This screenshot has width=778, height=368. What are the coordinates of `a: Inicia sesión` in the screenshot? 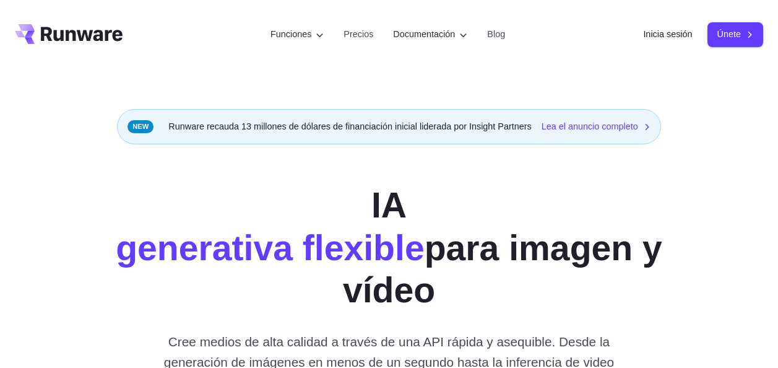 It's located at (667, 34).